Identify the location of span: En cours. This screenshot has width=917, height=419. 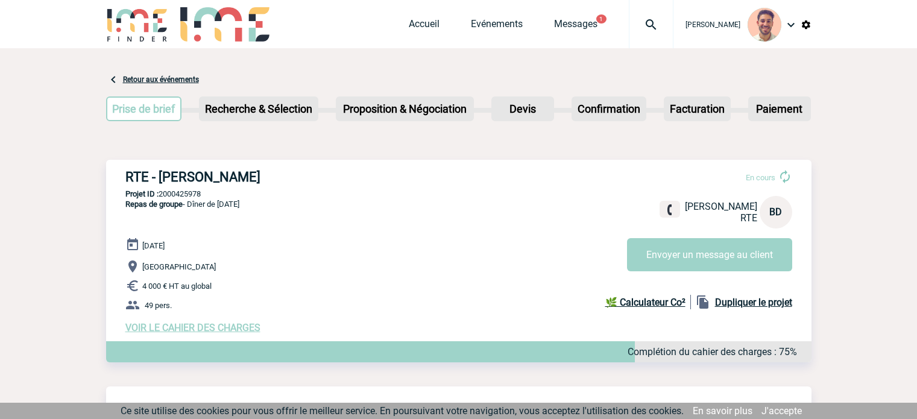
(760, 177).